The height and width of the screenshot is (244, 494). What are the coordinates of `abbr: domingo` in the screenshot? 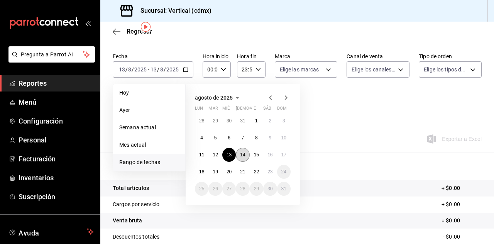 It's located at (282, 110).